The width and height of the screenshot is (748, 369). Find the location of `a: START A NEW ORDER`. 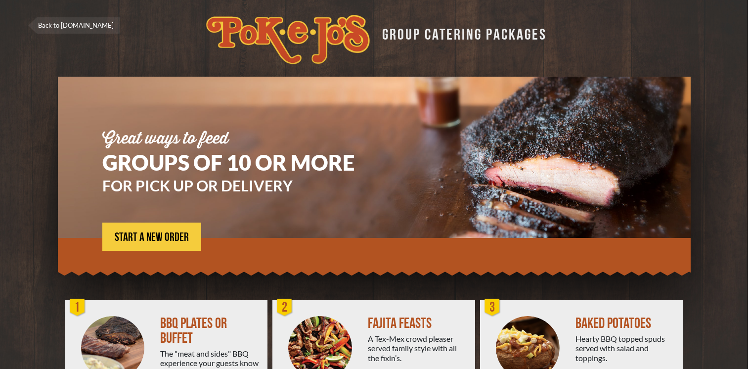

a: START A NEW ORDER is located at coordinates (152, 236).